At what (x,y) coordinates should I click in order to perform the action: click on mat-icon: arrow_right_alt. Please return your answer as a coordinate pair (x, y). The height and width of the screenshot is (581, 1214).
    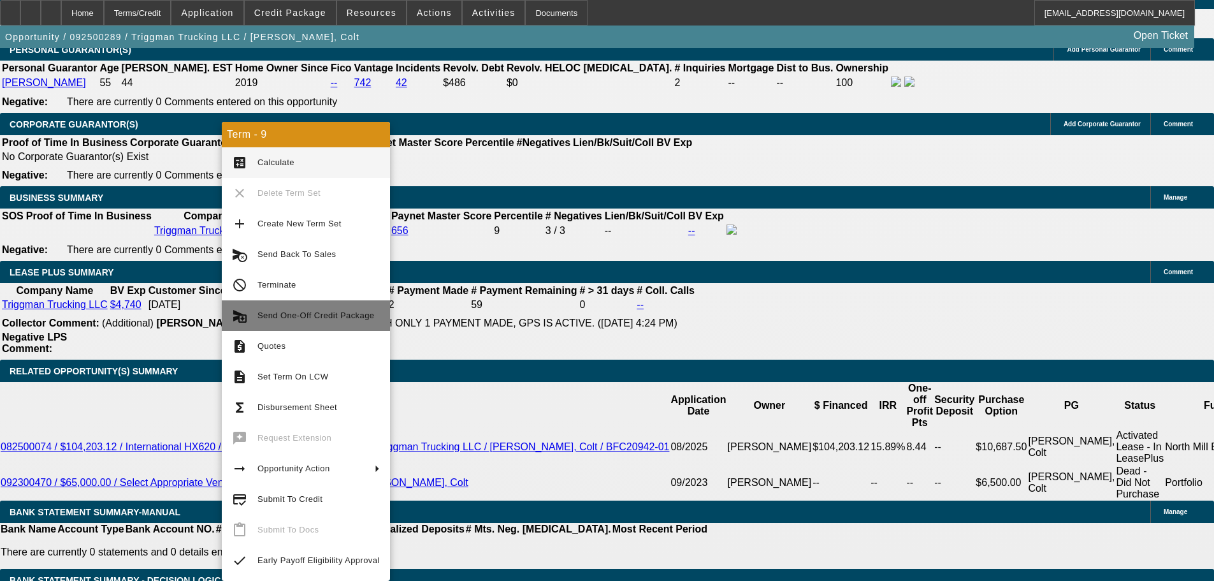
    Looking at the image, I should click on (240, 469).